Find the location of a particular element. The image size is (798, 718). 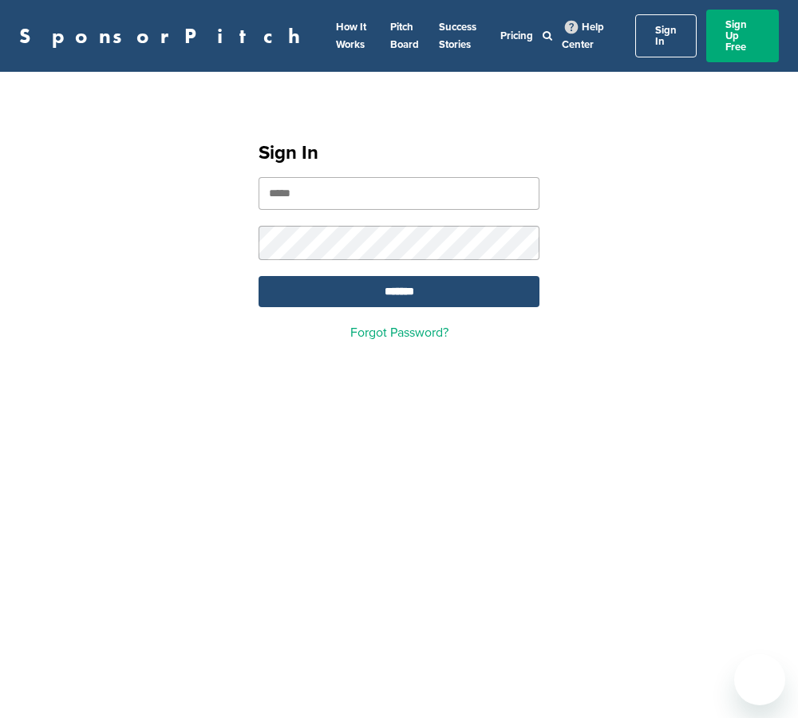

a: SponsorPitch is located at coordinates (164, 36).